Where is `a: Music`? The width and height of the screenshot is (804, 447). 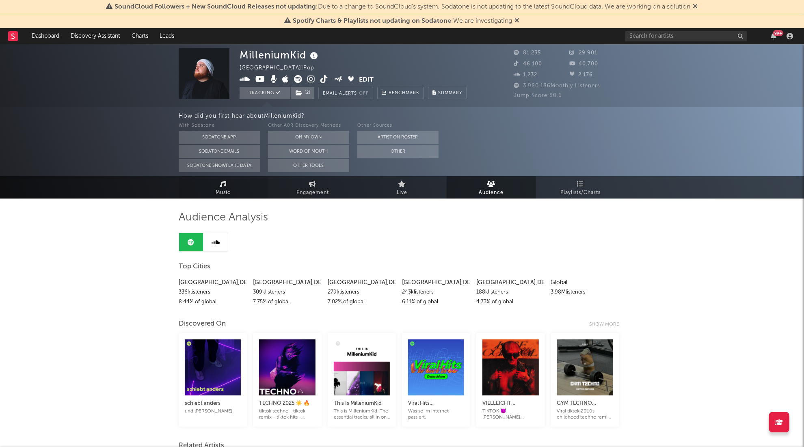 a: Music is located at coordinates (223, 187).